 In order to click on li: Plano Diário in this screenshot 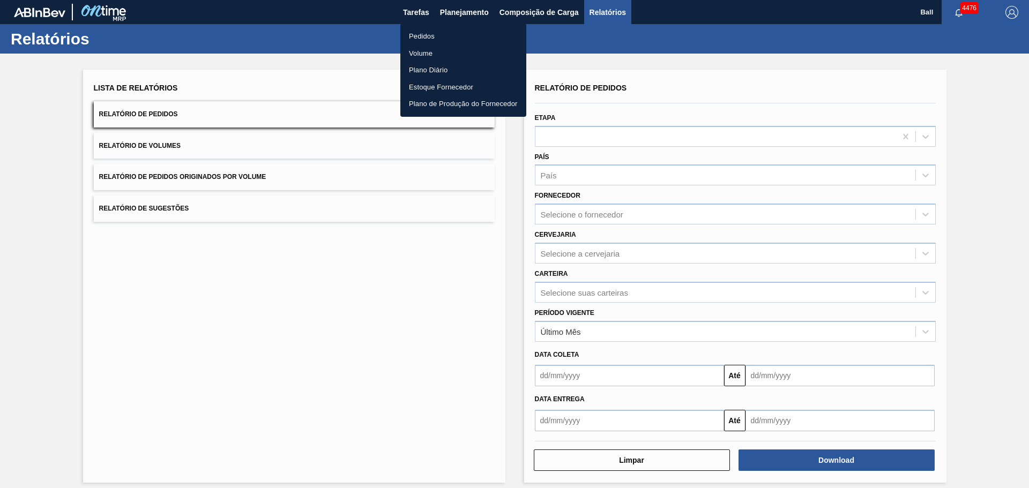, I will do `click(463, 70)`.